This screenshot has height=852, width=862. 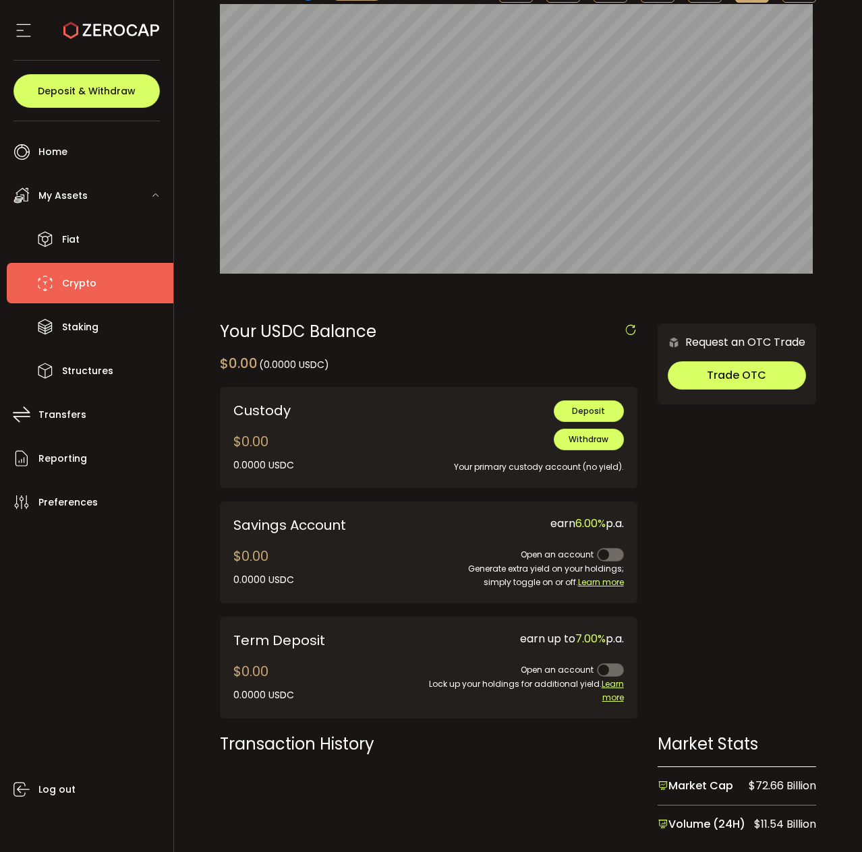 What do you see at coordinates (588, 411) in the screenshot?
I see `span: Deposit` at bounding box center [588, 411].